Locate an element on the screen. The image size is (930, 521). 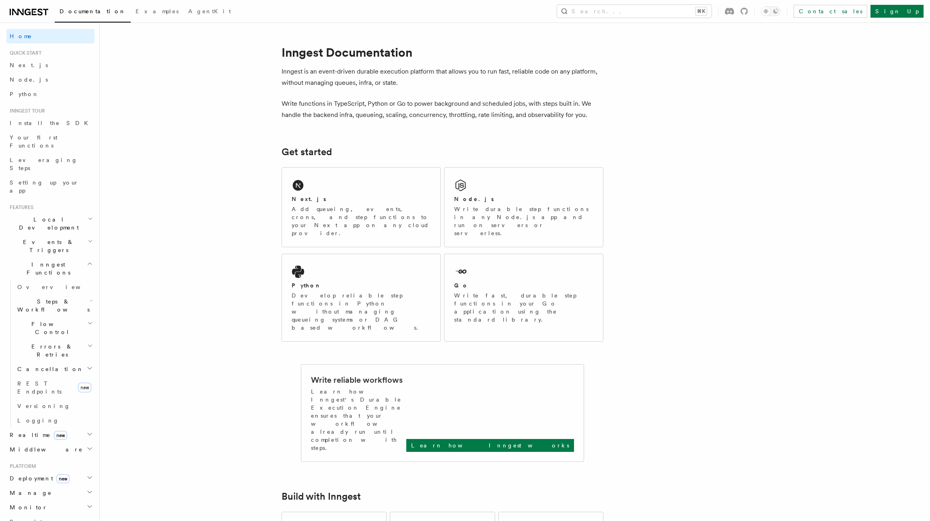
span: Errors & Retries is located at coordinates (51, 351).